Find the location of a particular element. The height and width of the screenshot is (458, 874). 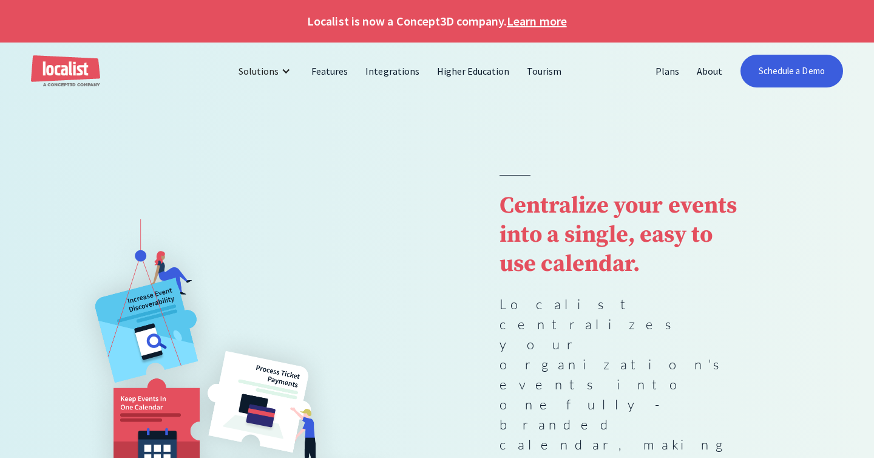

a: Higher Education is located at coordinates (474, 71).